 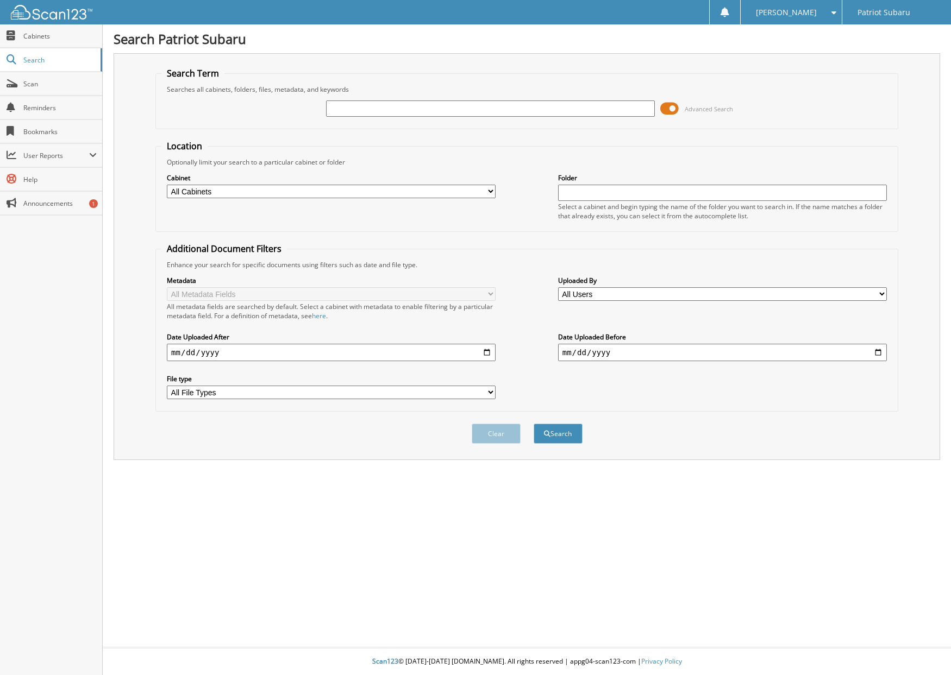 I want to click on button: Clear, so click(x=496, y=434).